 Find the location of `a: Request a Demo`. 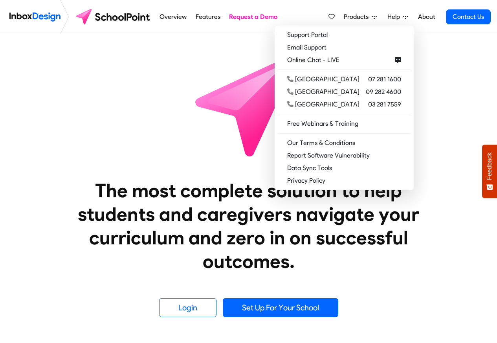

a: Request a Demo is located at coordinates (253, 17).